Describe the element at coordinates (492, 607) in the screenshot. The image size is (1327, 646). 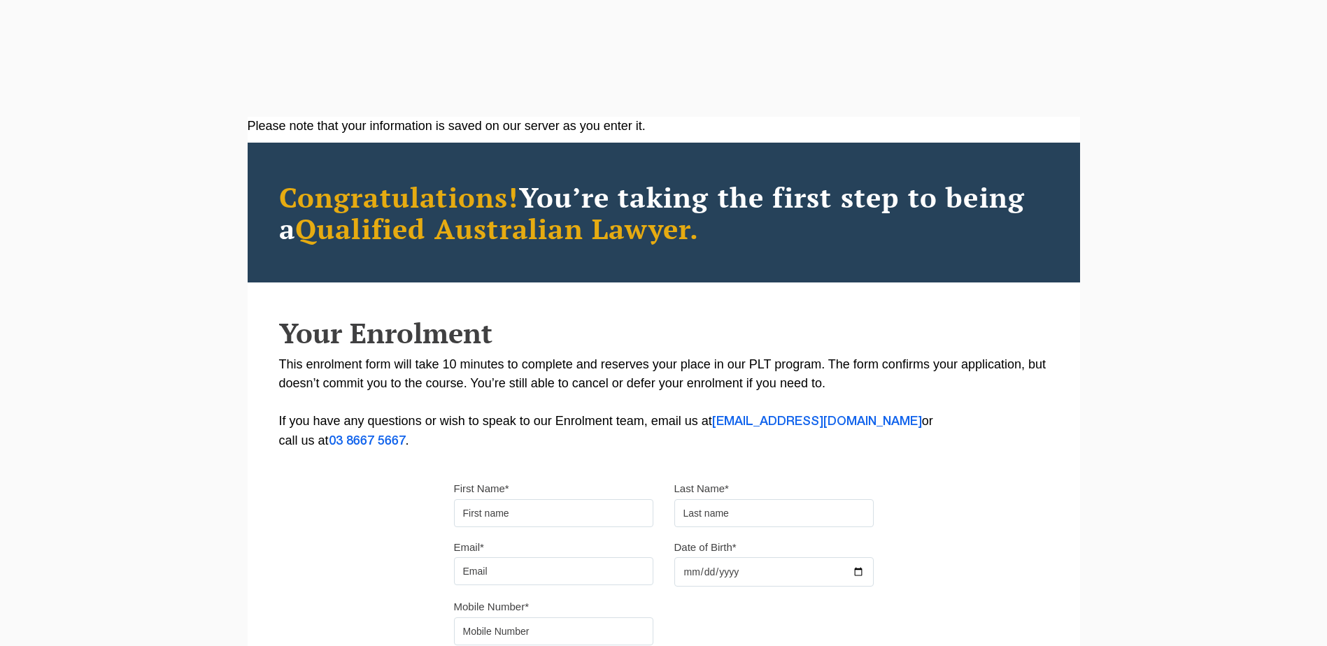
I see `label: Mobile Number*` at that location.